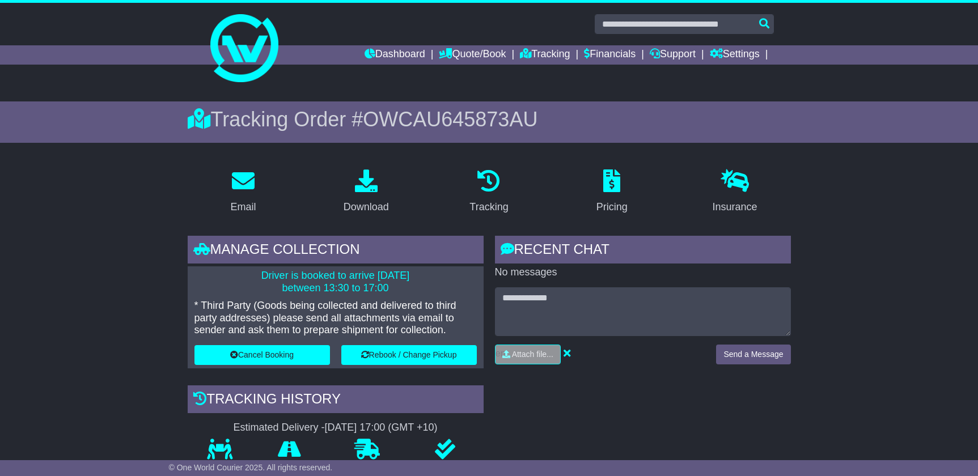 This screenshot has width=978, height=476. What do you see at coordinates (612, 207) in the screenshot?
I see `div: Pricing` at bounding box center [612, 207].